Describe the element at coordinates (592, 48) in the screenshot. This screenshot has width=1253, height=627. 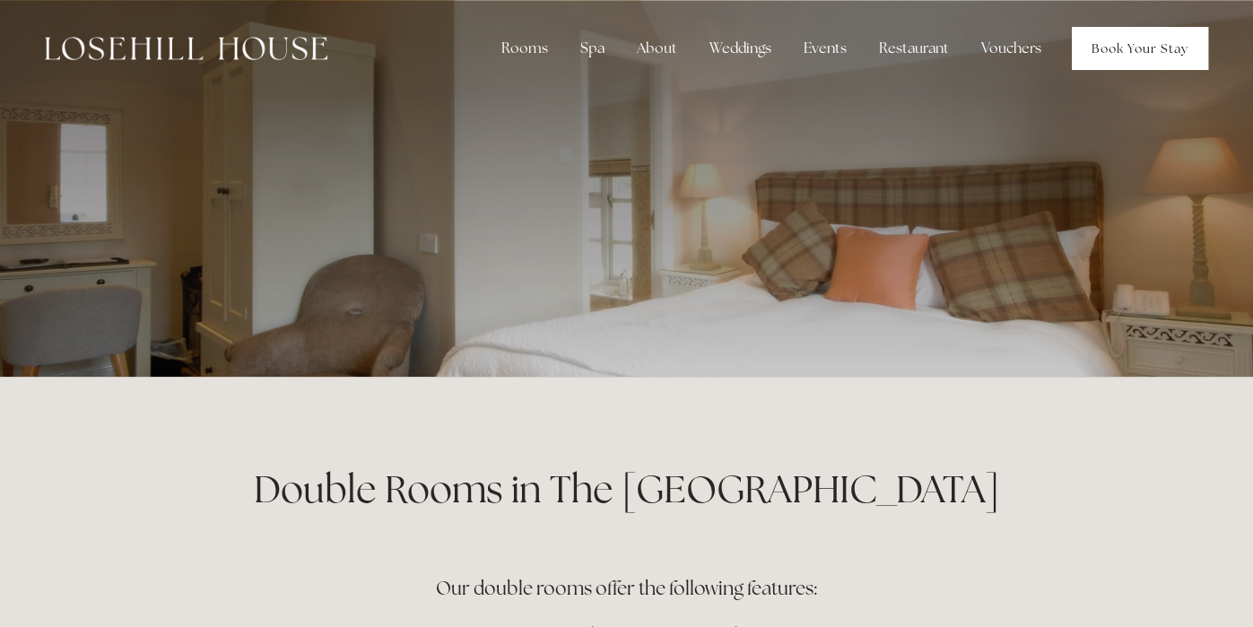
I see `div: Spa` at that location.